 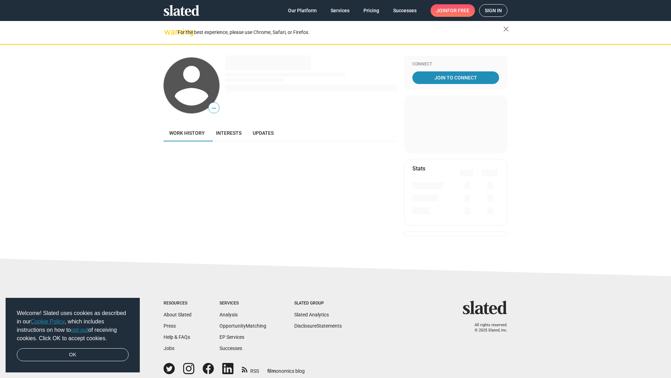 I want to click on a: Help & FAQs, so click(x=177, y=337).